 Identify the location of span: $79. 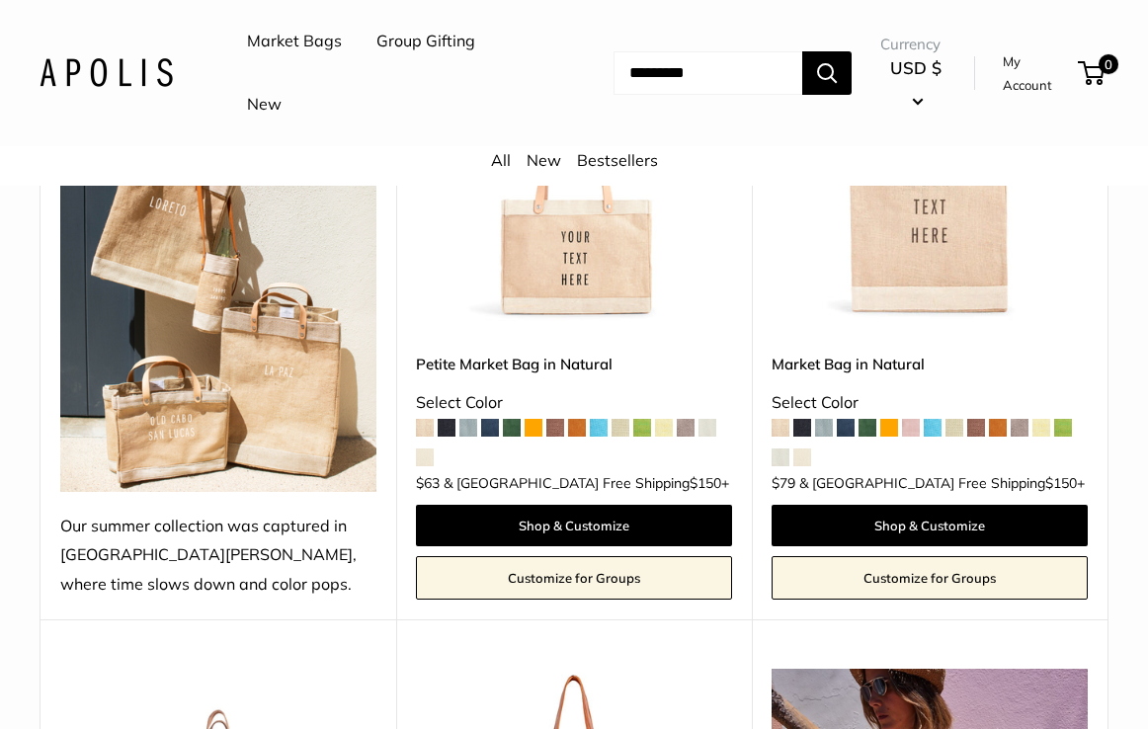
(783, 483).